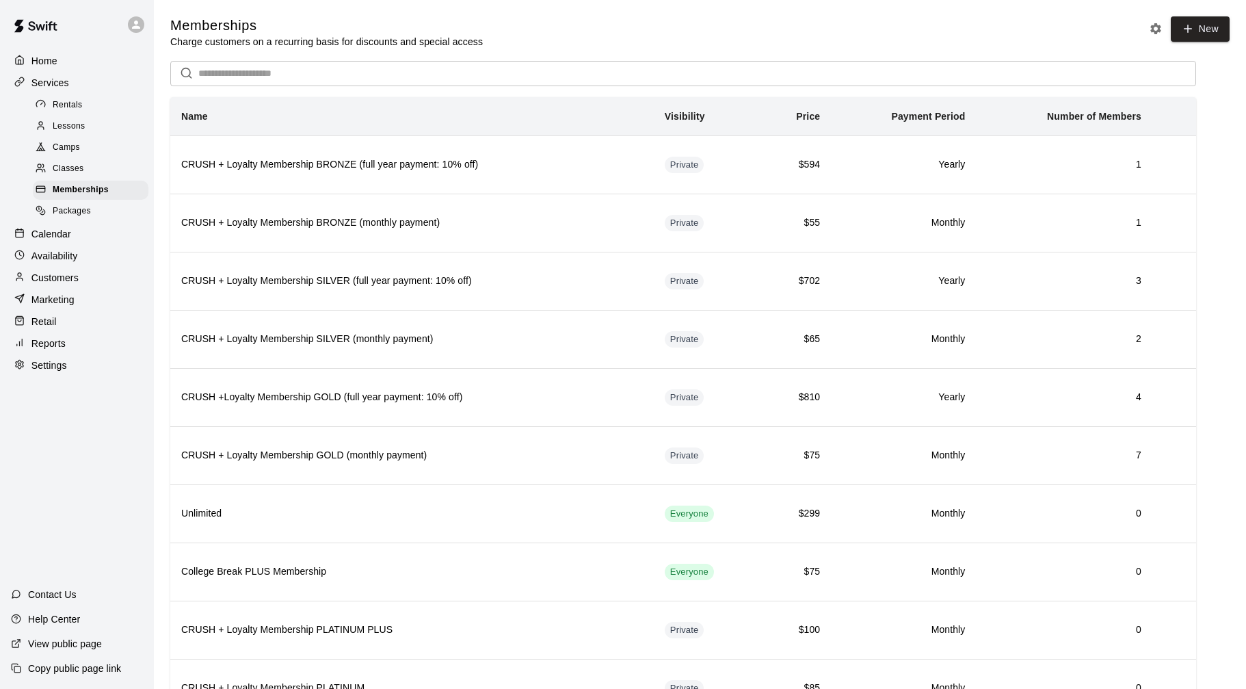 The image size is (1246, 689). What do you see at coordinates (797, 630) in the screenshot?
I see `h6: $100` at bounding box center [797, 630].